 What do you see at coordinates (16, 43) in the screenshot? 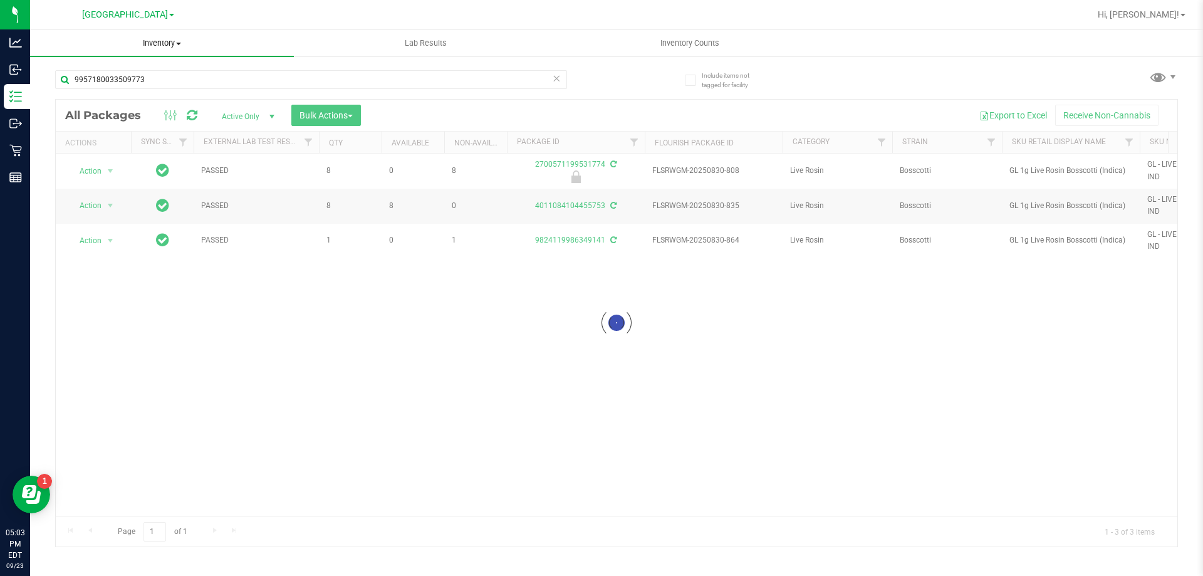
I see `inline-svg: Analytics` at bounding box center [16, 43].